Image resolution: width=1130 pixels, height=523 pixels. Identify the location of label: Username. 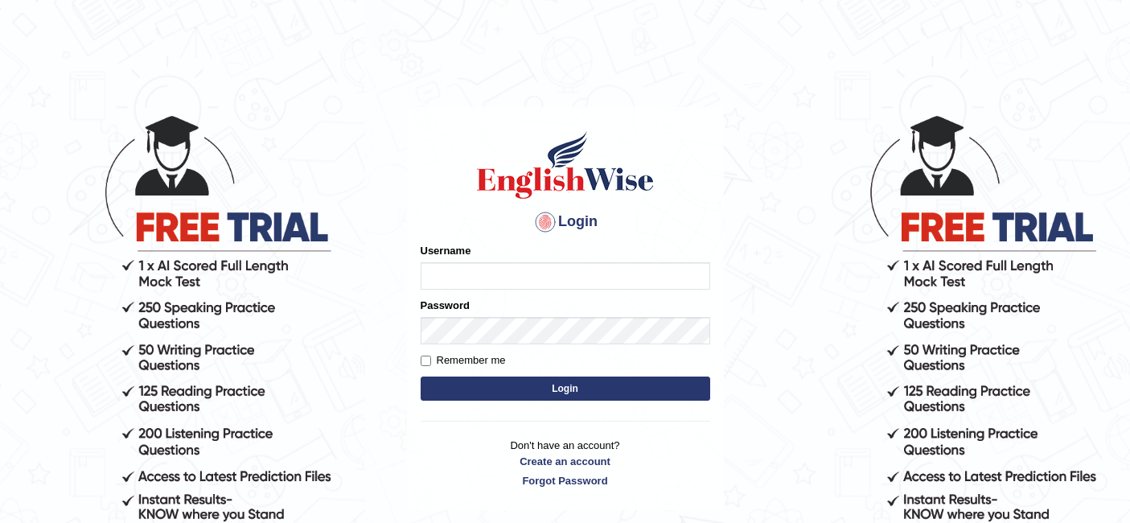
(445, 250).